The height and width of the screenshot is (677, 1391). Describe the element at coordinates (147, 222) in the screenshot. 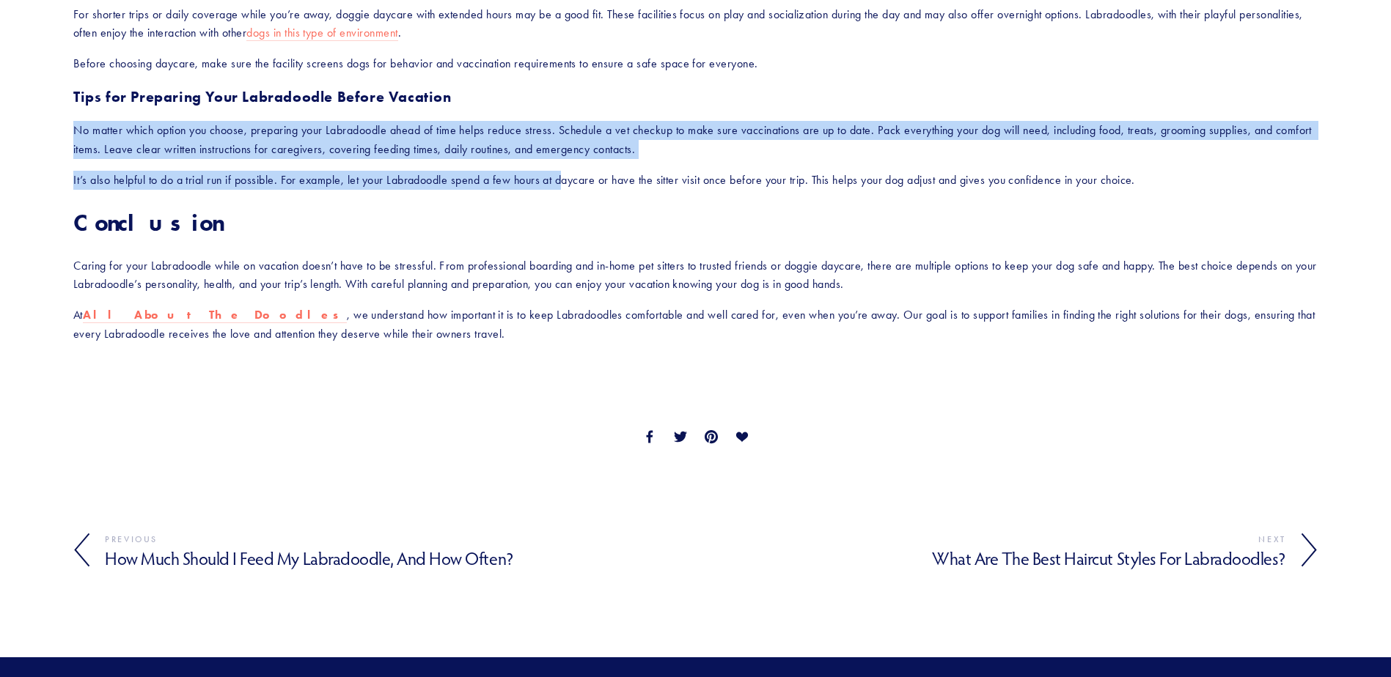

I see `strong: Conclusion` at that location.